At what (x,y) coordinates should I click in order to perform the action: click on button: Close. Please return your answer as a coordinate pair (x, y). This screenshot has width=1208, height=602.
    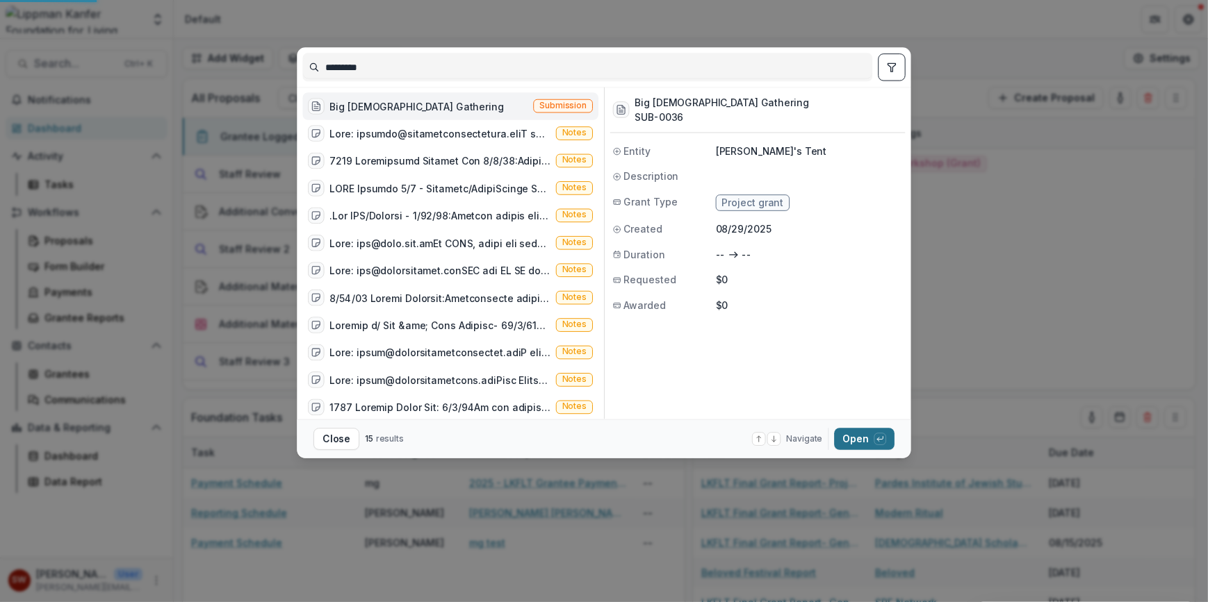
    Looking at the image, I should click on (336, 439).